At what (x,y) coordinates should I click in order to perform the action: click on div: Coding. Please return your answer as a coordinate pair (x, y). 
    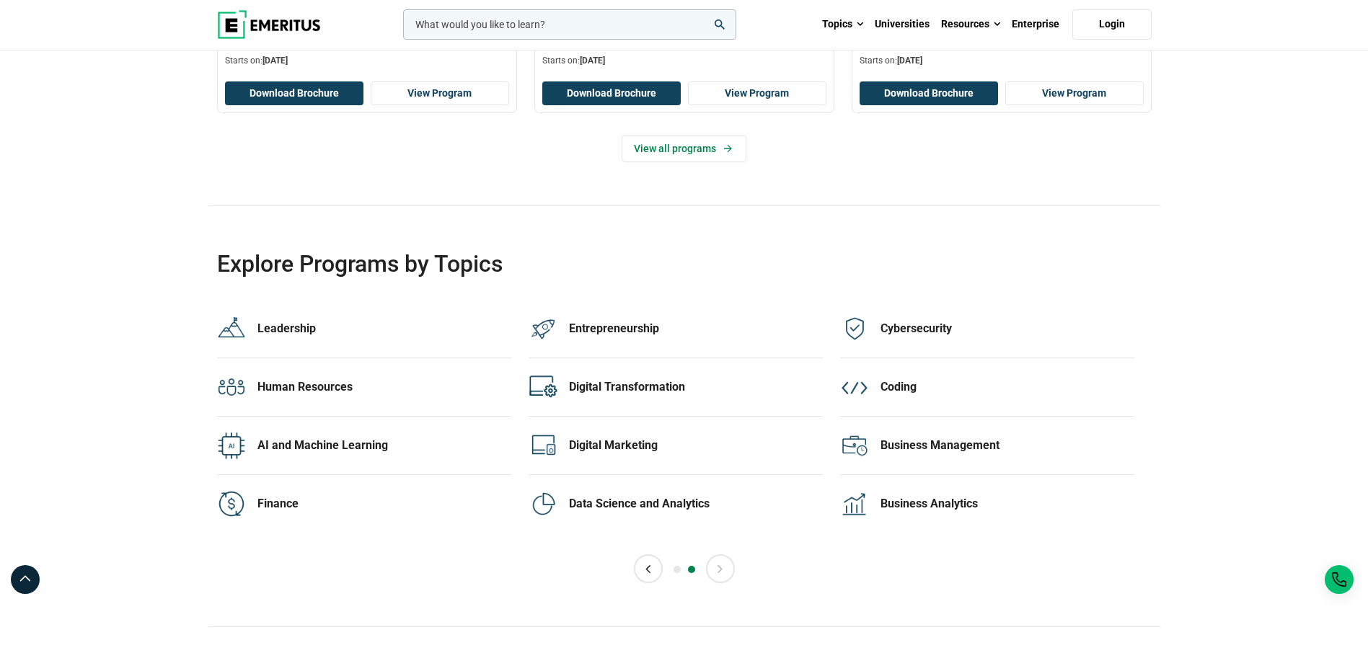
    Looking at the image, I should click on (1007, 387).